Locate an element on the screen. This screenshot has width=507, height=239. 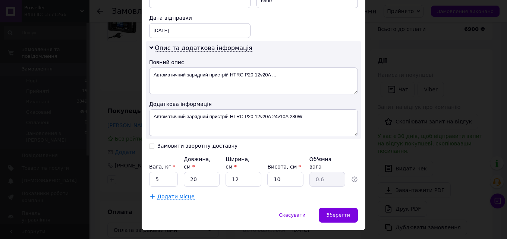
textarea: Автоматичний зарядний пристрій HTRC P20 12v20A ... is located at coordinates (254, 81).